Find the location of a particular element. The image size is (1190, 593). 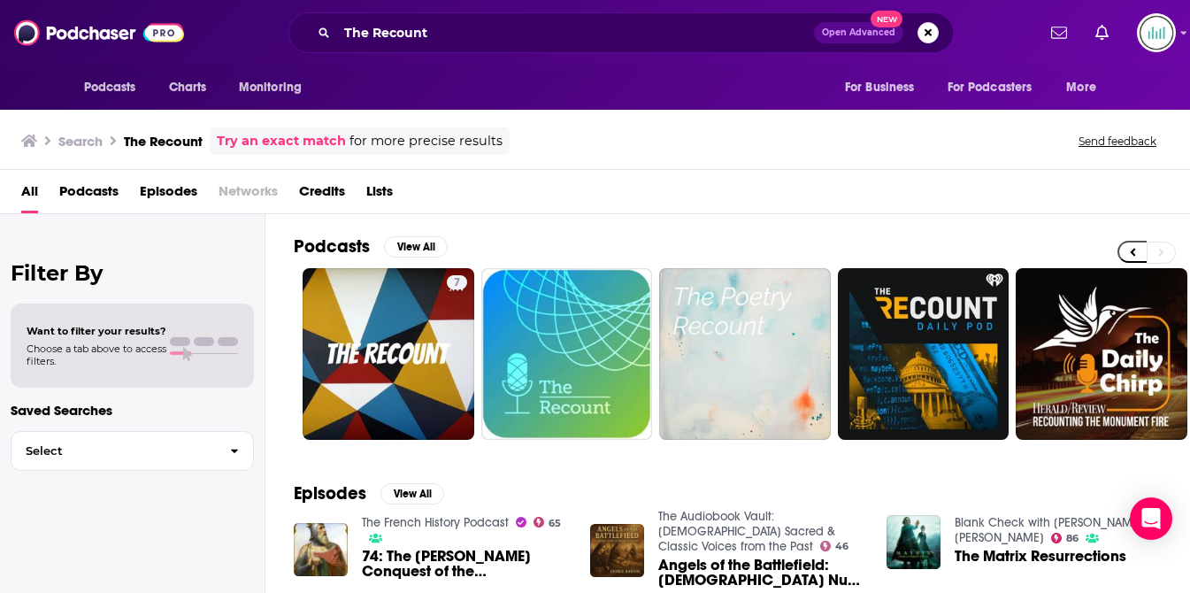

a: 86 is located at coordinates (1065, 538).